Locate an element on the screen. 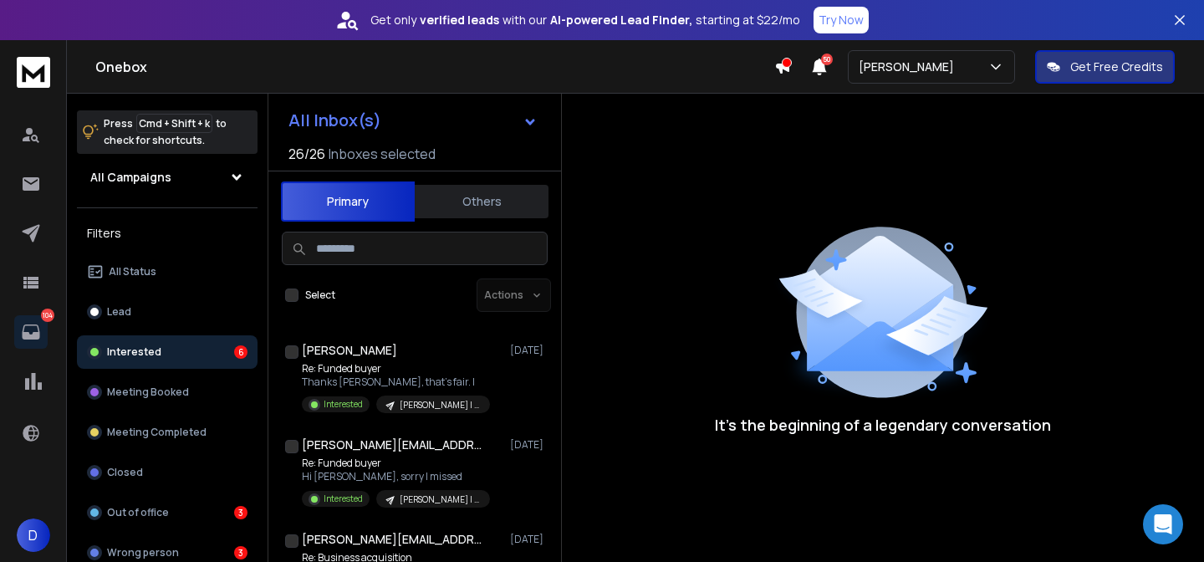 Image resolution: width=1204 pixels, height=562 pixels. h3: Filters is located at coordinates (167, 233).